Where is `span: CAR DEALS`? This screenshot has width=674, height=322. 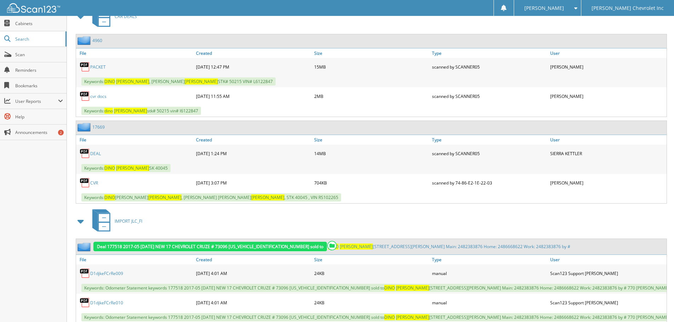
span: CAR DEALS is located at coordinates (126, 16).